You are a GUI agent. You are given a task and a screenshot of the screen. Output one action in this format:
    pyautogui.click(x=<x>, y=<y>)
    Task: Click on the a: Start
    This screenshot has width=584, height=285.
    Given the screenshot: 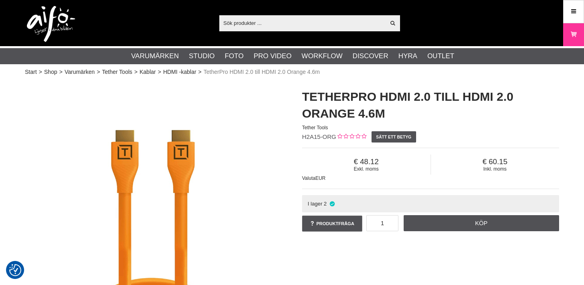 What is the action you would take?
    pyautogui.click(x=31, y=72)
    